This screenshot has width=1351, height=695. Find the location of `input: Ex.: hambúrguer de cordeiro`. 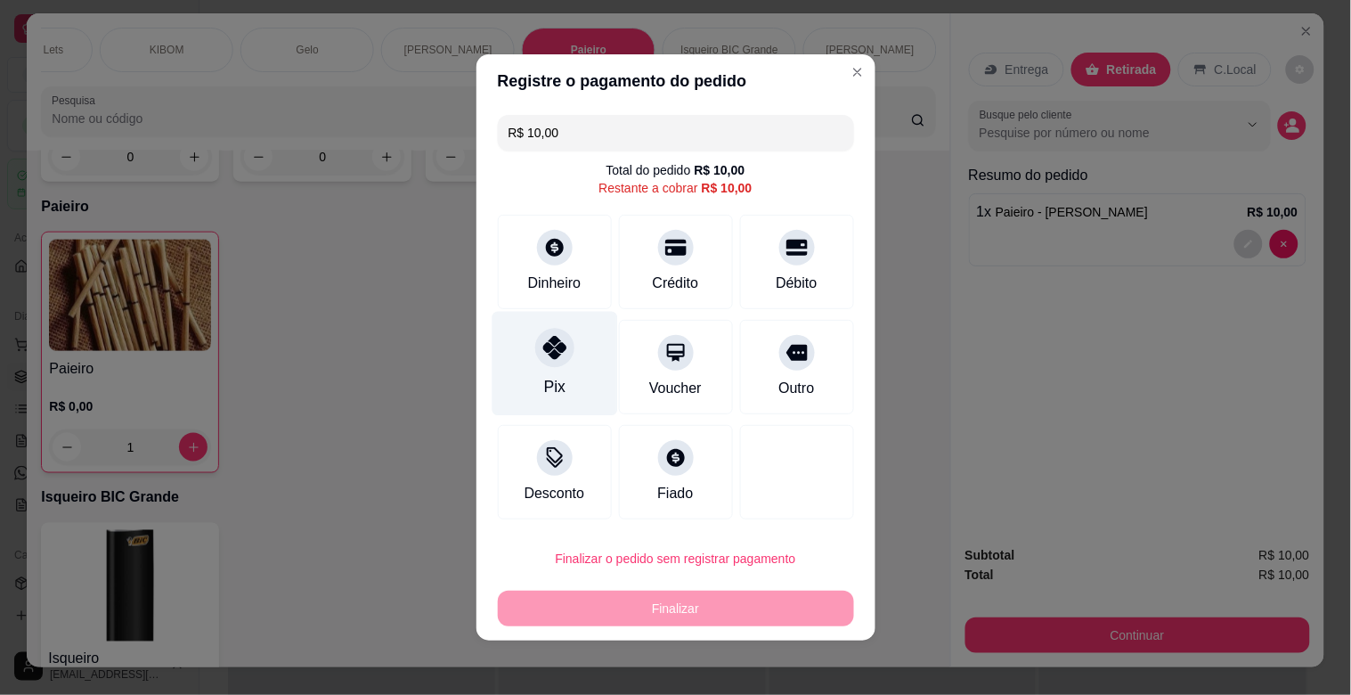

input: Ex.: hambúrguer de cordeiro is located at coordinates (676, 133).